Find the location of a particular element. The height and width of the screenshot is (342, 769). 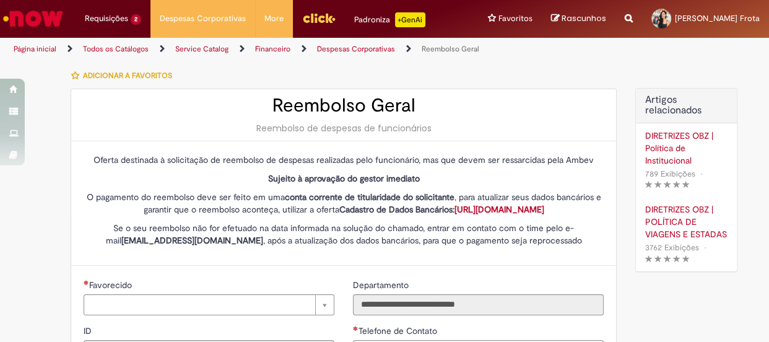

ul: Trilhas de página is located at coordinates (256, 49).